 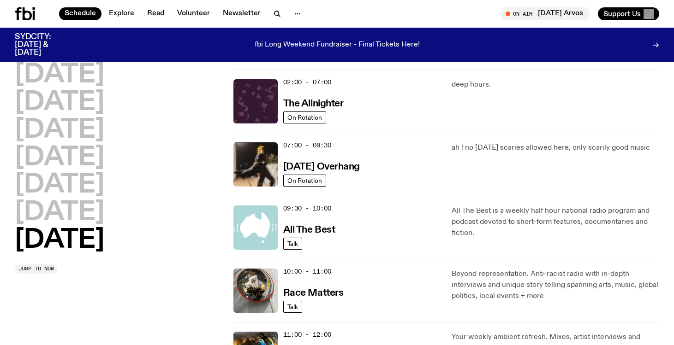 I want to click on span: 11:00 - 12:00, so click(x=307, y=335).